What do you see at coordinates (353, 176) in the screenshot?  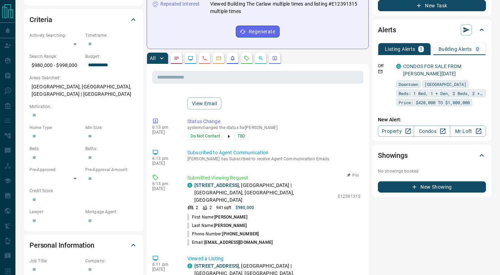 I see `button: Pin` at bounding box center [353, 176].